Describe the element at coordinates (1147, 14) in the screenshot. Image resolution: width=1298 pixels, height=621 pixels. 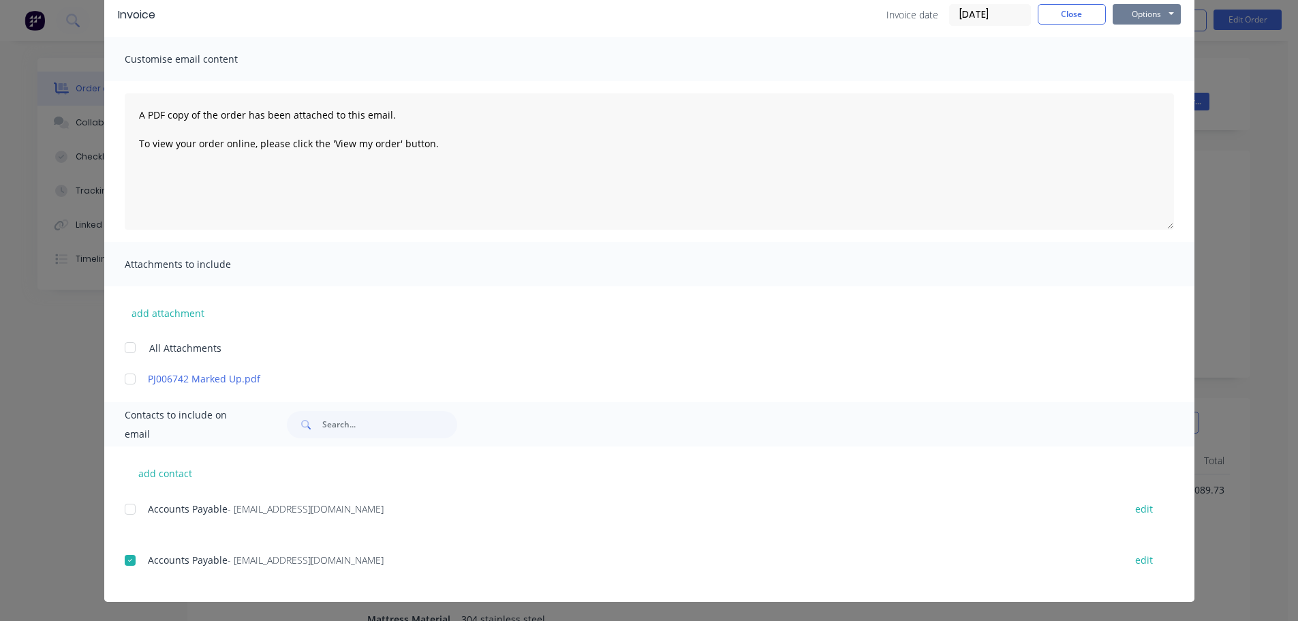
I see `button: Options` at that location.